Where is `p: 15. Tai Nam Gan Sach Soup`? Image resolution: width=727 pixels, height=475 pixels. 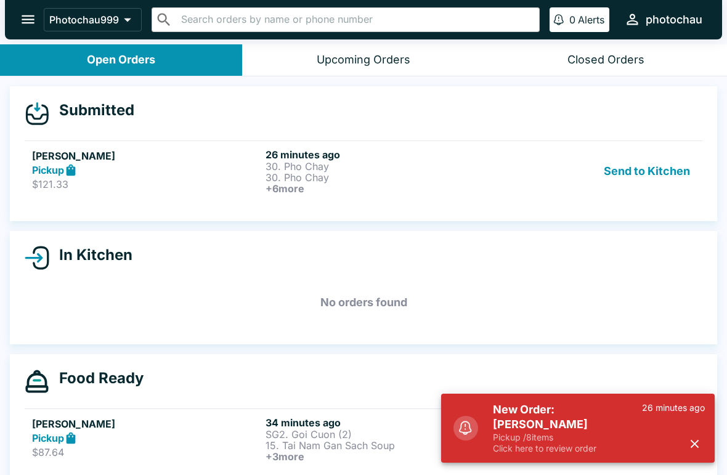
p: 15. Tai Nam Gan Sach Soup is located at coordinates (380, 445).